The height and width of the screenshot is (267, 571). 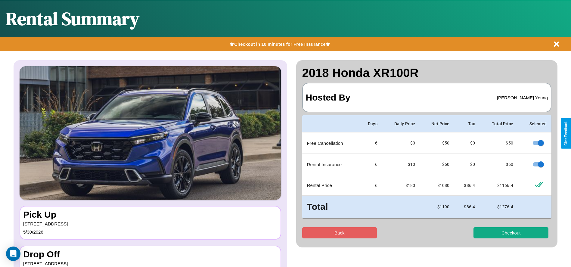 I want to click on h2: 2018 Honda XR100R, so click(x=427, y=73).